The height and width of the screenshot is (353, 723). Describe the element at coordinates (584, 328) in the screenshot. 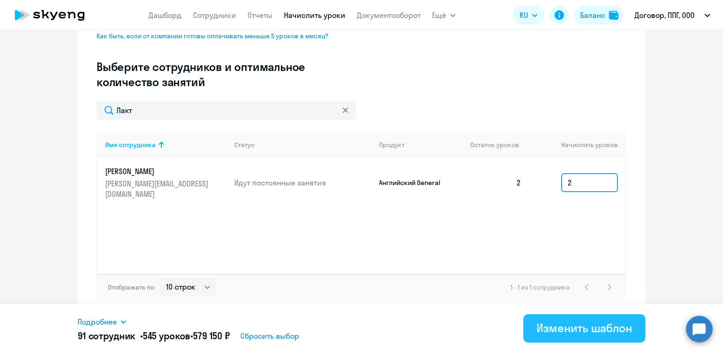

I see `button: Изменить шаблон` at that location.